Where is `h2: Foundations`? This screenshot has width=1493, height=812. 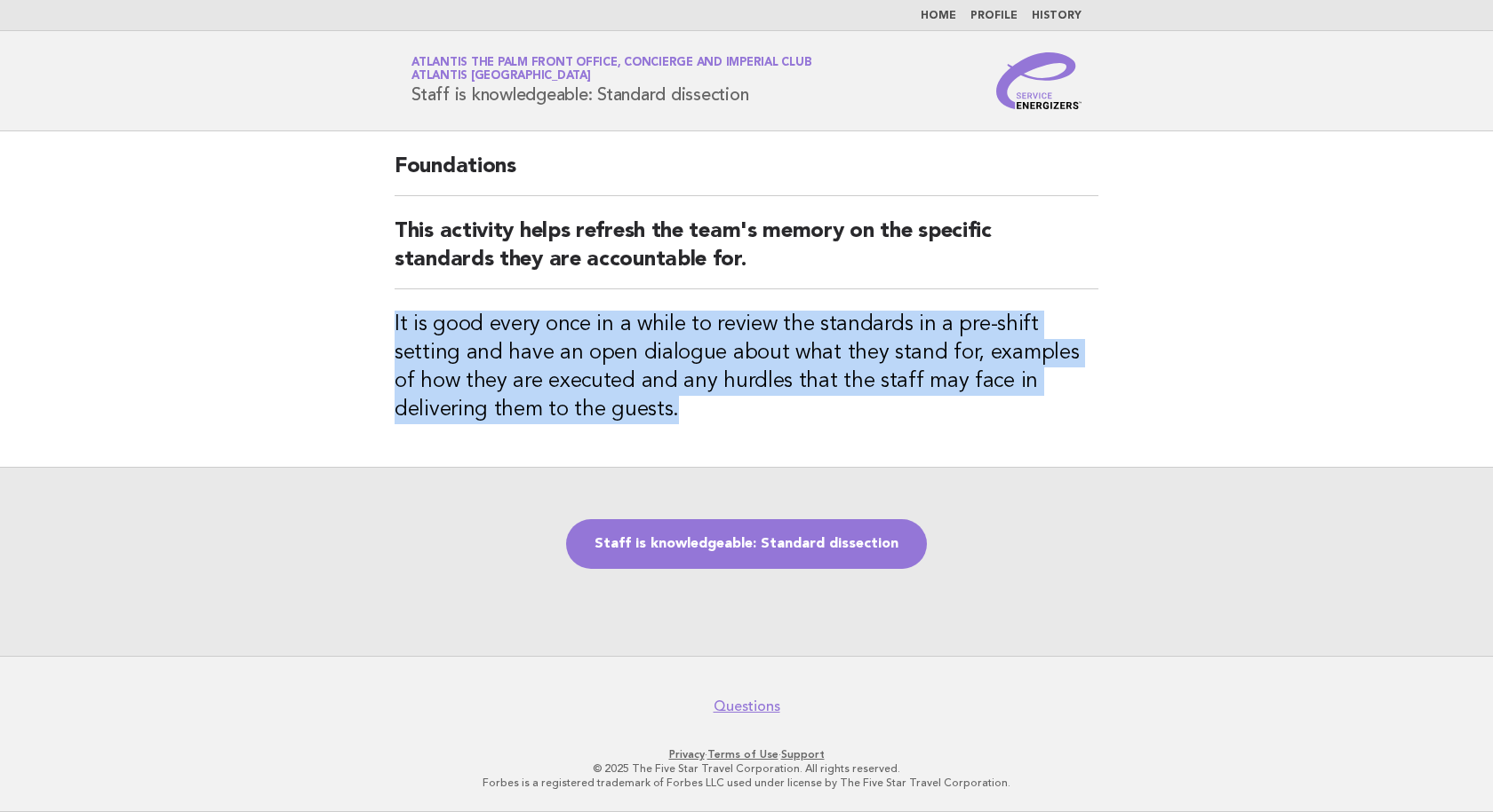
h2: Foundations is located at coordinates (746, 174).